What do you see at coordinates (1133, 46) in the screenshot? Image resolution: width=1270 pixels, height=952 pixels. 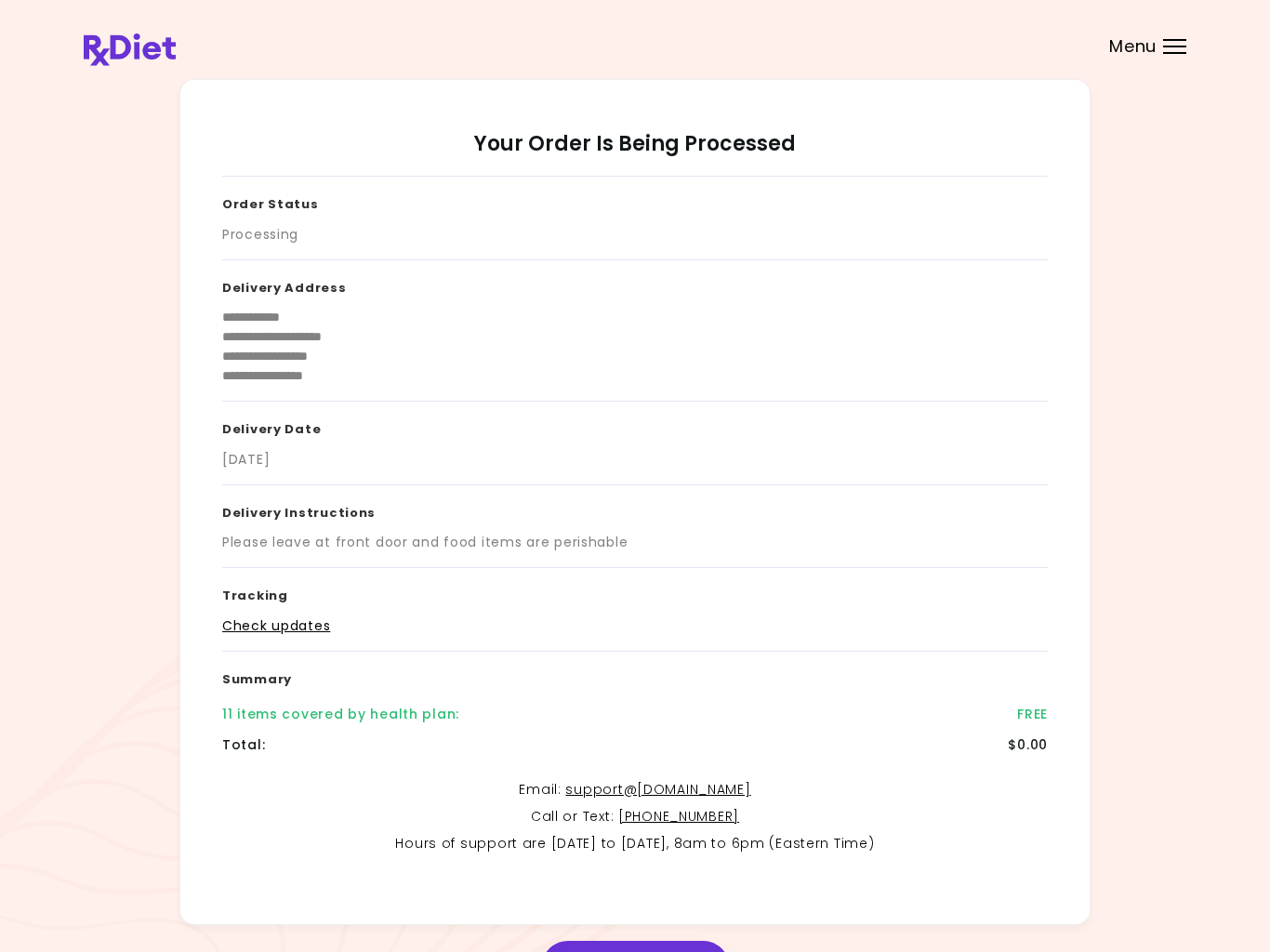 I see `span: Menu` at bounding box center [1133, 46].